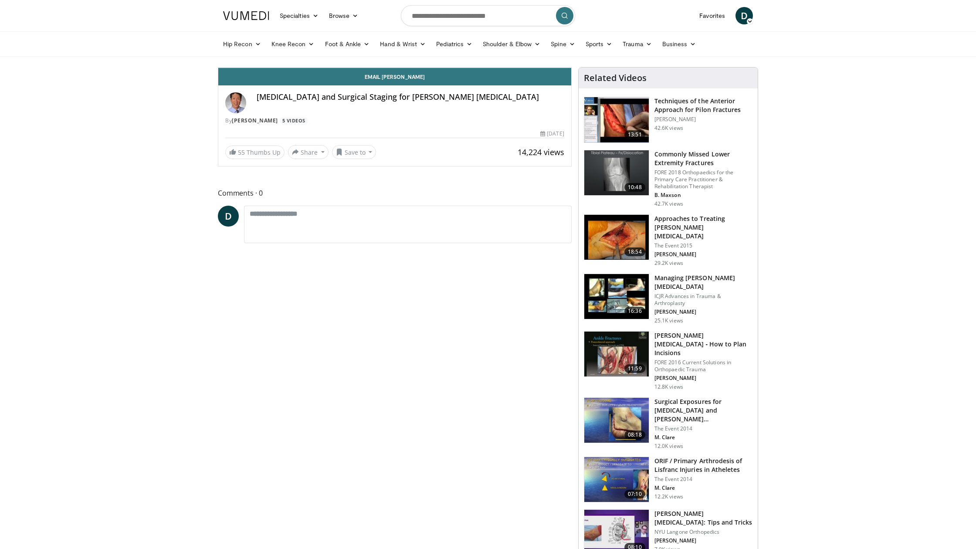 This screenshot has height=549, width=976. I want to click on a: Pediatrics, so click(454, 44).